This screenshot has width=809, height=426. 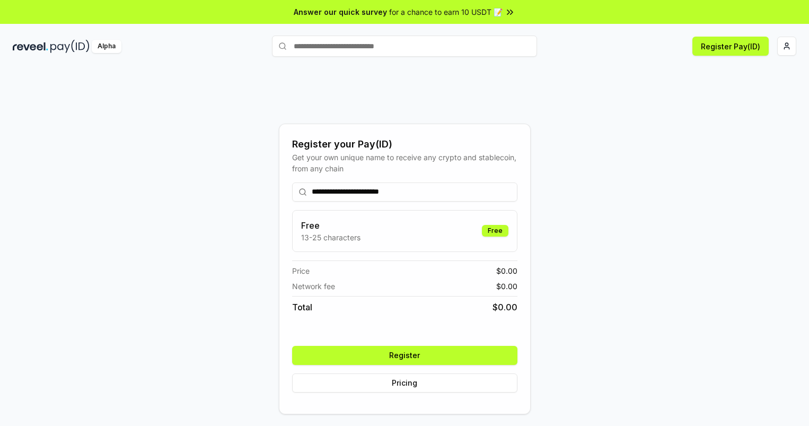 What do you see at coordinates (331, 225) in the screenshot?
I see `h3: Free` at bounding box center [331, 225].